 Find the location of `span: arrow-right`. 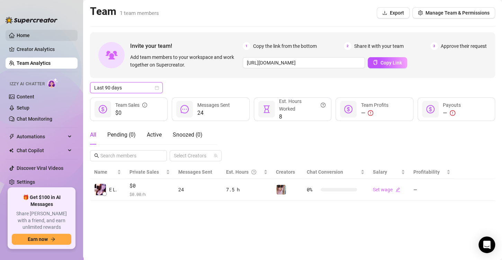

span: arrow-right is located at coordinates (53, 239).